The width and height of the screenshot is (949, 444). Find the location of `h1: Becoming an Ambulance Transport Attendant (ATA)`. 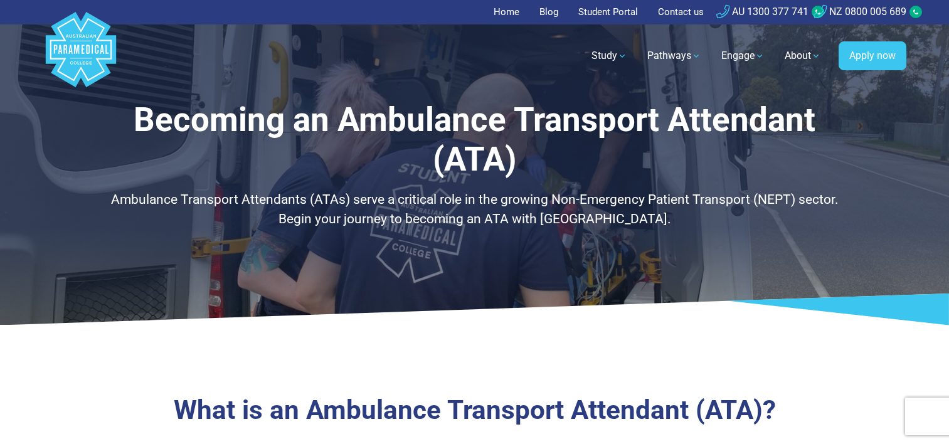

h1: Becoming an Ambulance Transport Attendant (ATA) is located at coordinates (475, 140).